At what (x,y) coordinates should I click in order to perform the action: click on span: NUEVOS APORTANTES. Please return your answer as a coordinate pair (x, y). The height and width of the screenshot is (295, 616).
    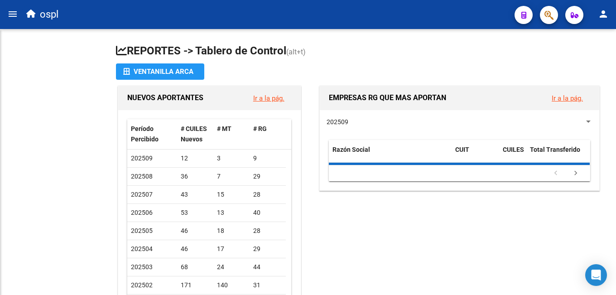
    Looking at the image, I should click on (165, 97).